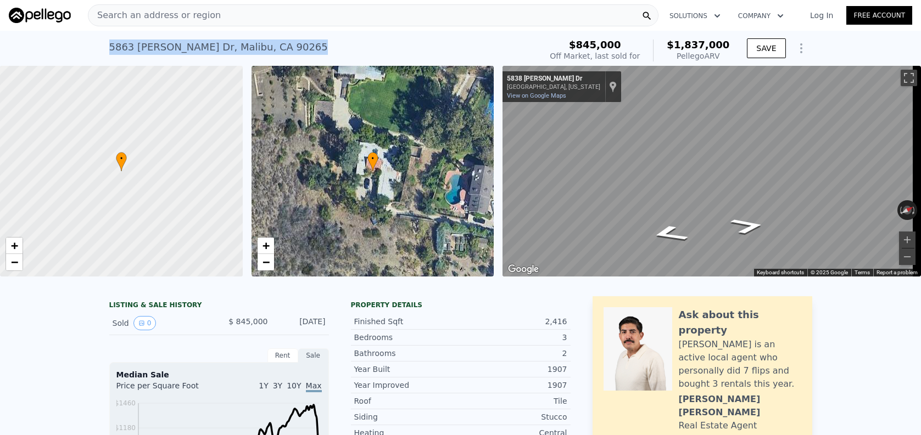  Describe the element at coordinates (907, 210) in the screenshot. I see `button: Reset the view` at that location.